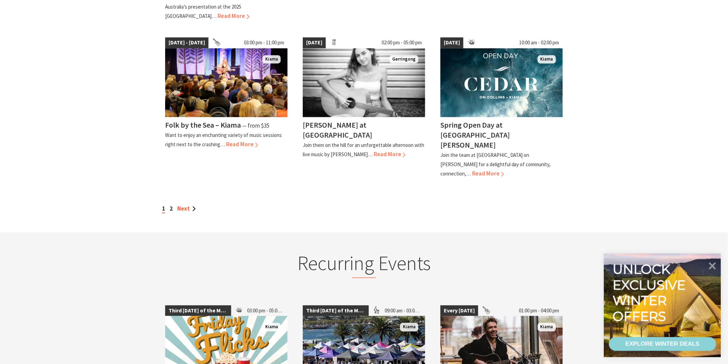 Image resolution: width=728 pixels, height=364 pixels. Describe the element at coordinates (186, 208) in the screenshot. I see `a: Next` at that location.